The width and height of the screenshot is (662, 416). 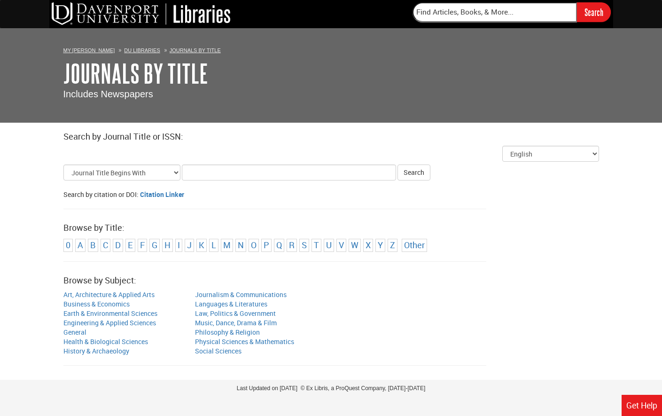 What do you see at coordinates (267, 245) in the screenshot?
I see `a: Browse by P` at bounding box center [267, 245].